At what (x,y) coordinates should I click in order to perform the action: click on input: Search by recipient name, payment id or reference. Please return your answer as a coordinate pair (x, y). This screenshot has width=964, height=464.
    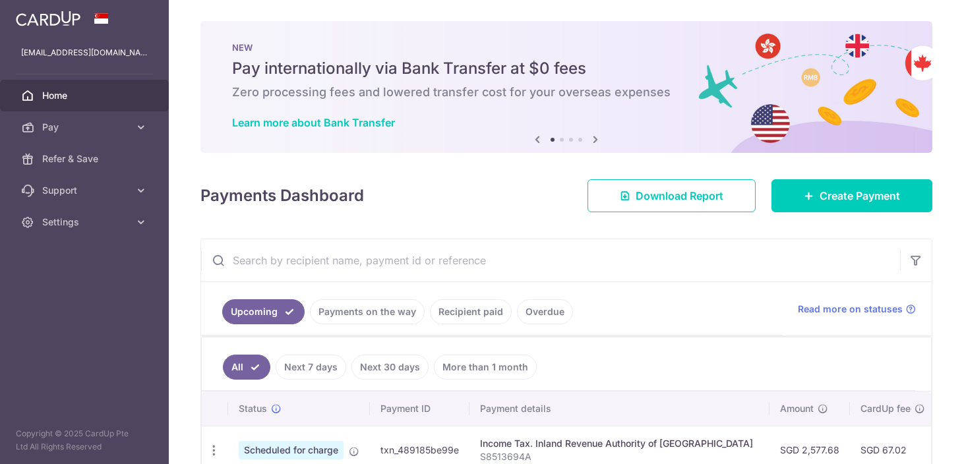
    Looking at the image, I should click on (550, 260).